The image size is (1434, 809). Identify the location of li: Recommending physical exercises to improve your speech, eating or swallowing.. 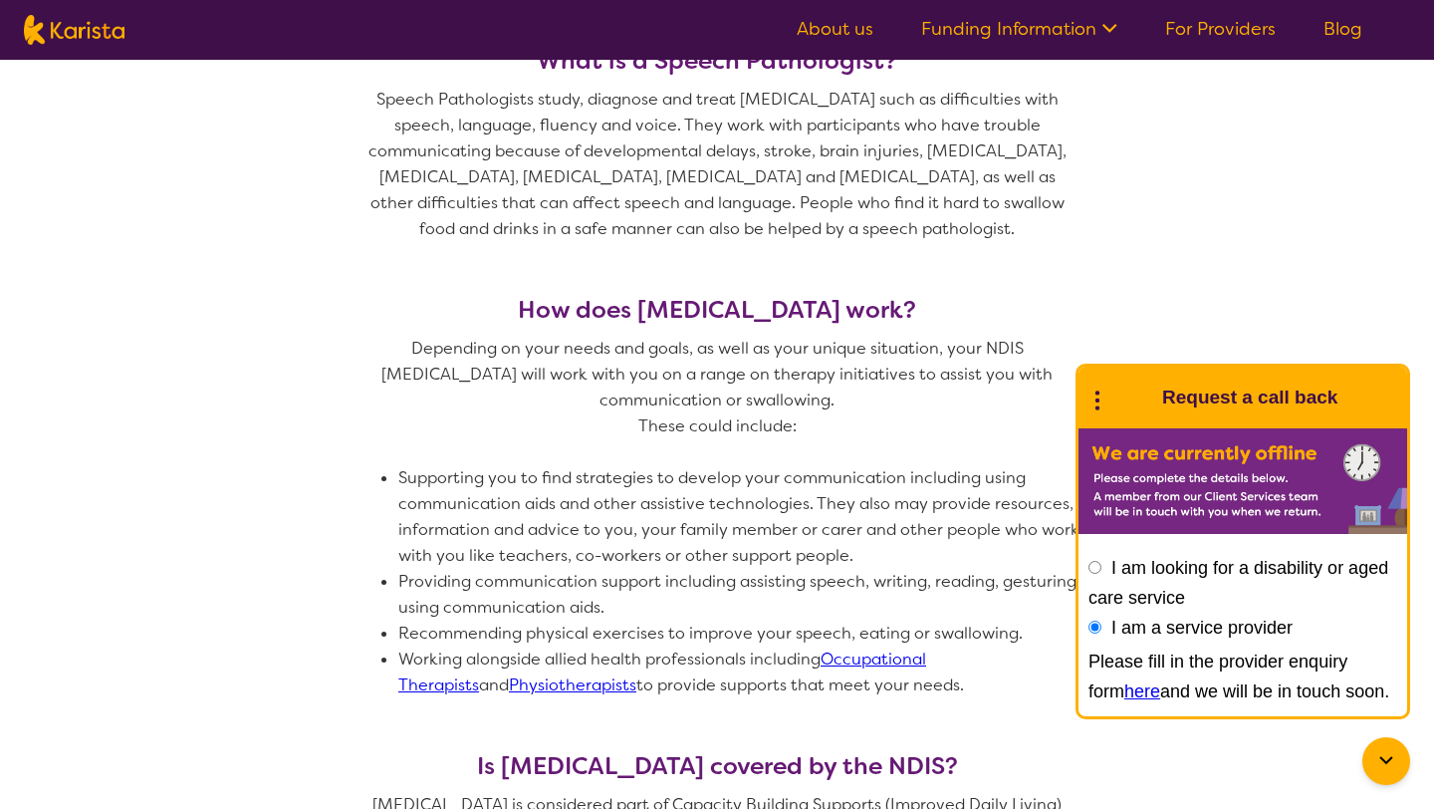
(757, 633).